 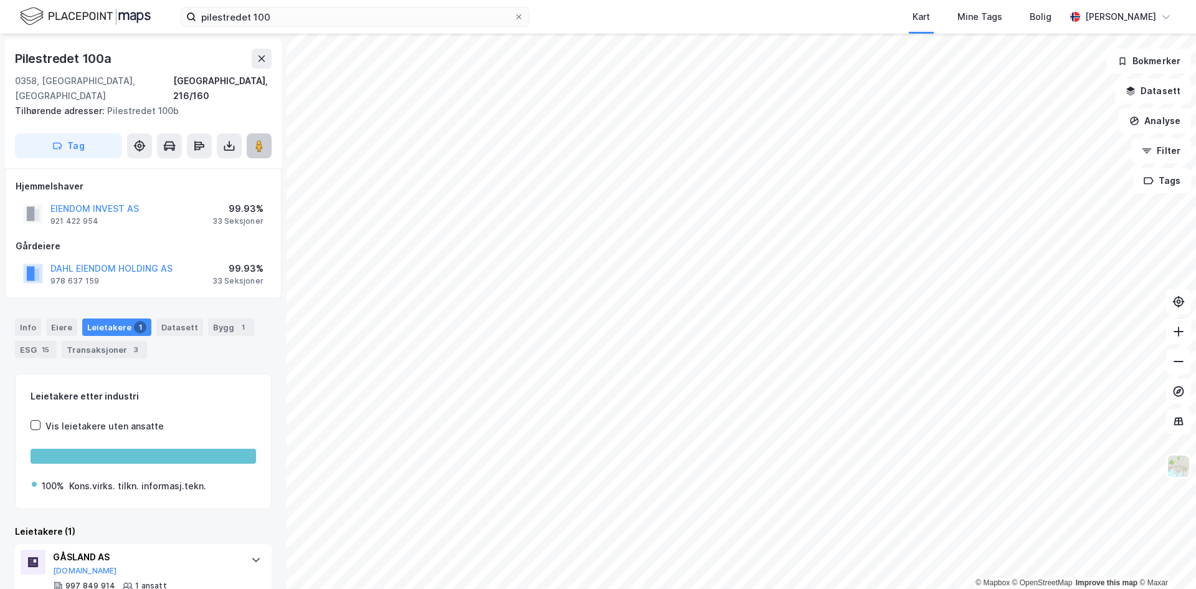 What do you see at coordinates (69, 146) in the screenshot?
I see `button: Tag` at bounding box center [69, 146].